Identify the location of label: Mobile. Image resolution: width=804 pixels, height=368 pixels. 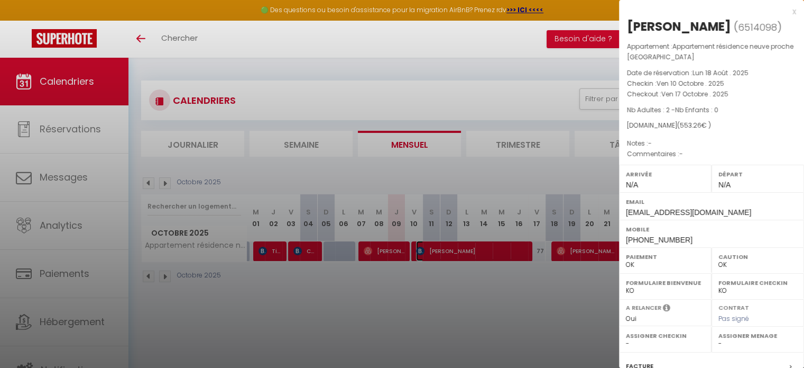
(712, 229).